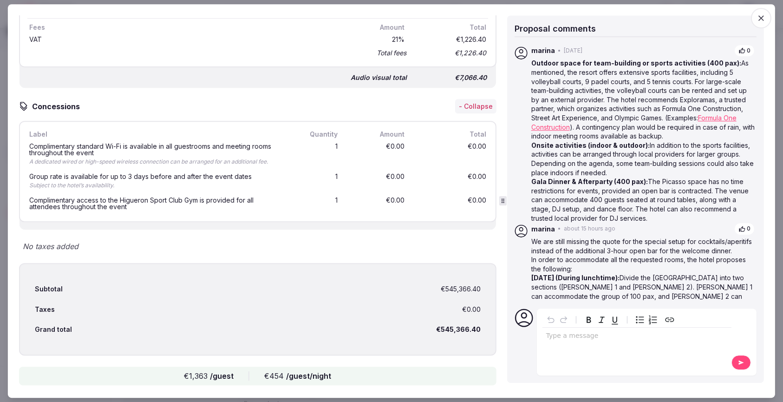 The width and height of the screenshot is (783, 402). Describe the element at coordinates (53, 329) in the screenshot. I see `div: Grand total` at that location.